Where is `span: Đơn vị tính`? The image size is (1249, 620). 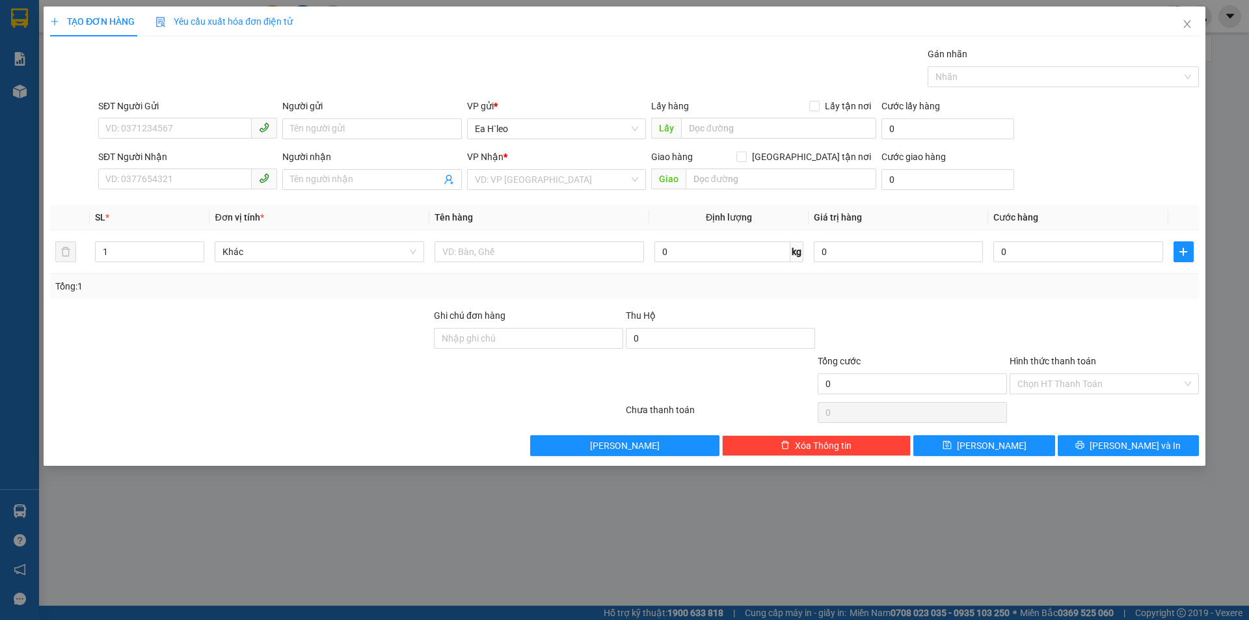 span: Đơn vị tính is located at coordinates (239, 217).